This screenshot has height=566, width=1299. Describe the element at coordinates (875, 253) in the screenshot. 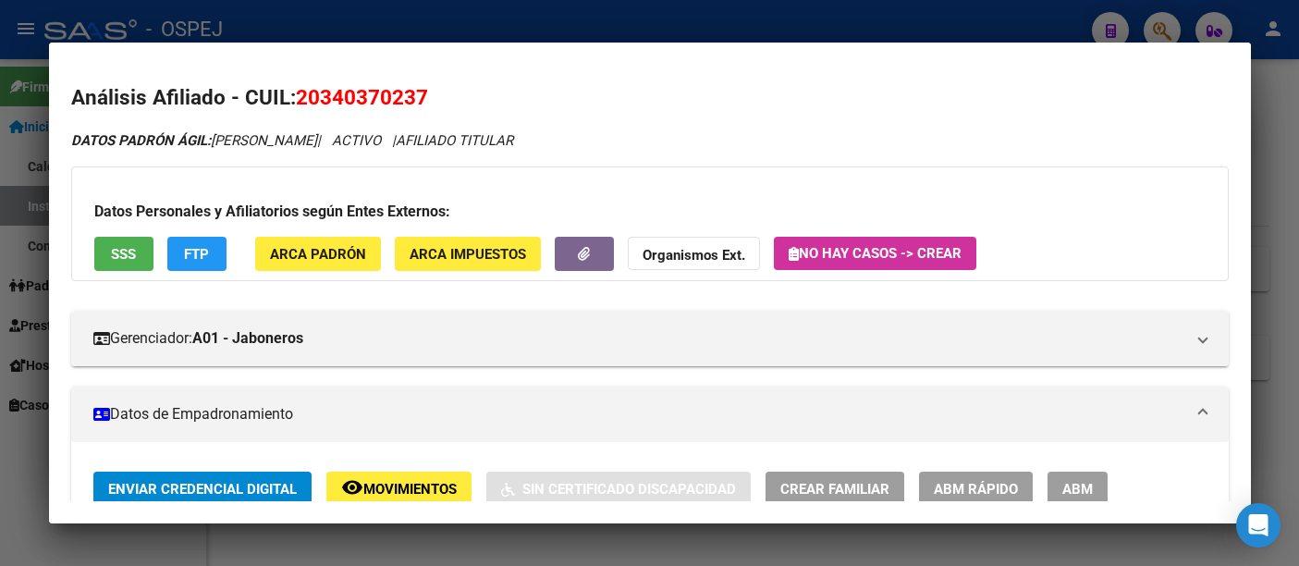

I see `button: No hay casos -> Crear` at that location.